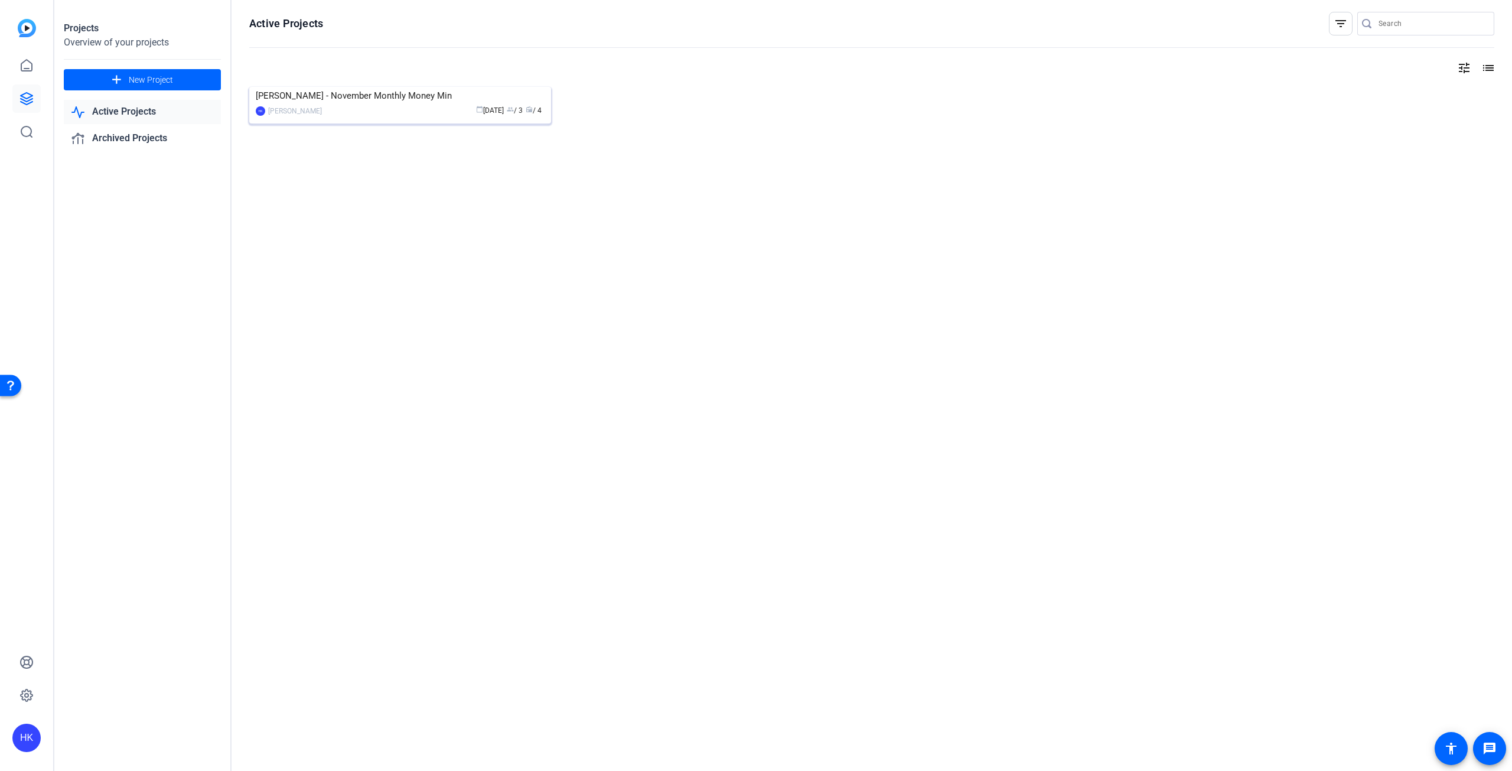 The height and width of the screenshot is (771, 1512). Describe the element at coordinates (1464, 68) in the screenshot. I see `mat-icon: tune` at that location.